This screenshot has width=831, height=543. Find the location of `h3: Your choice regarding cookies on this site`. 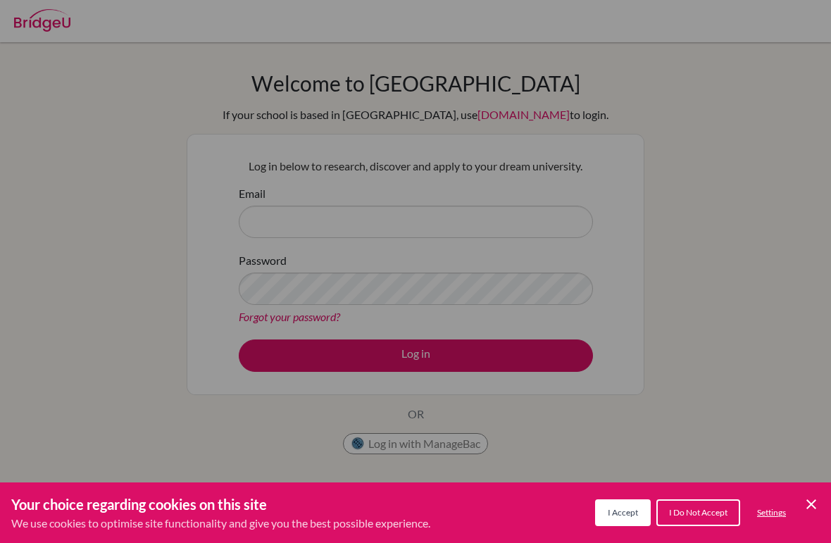

h3: Your choice regarding cookies on this site is located at coordinates (220, 504).